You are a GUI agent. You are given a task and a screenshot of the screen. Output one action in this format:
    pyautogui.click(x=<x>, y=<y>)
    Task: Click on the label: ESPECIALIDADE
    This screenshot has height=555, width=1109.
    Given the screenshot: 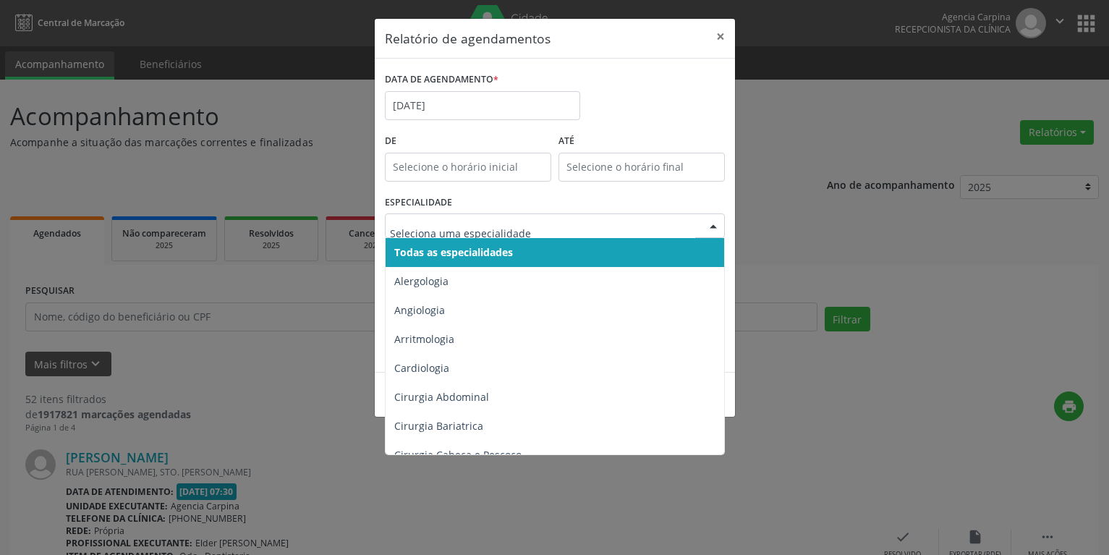 What is the action you would take?
    pyautogui.click(x=418, y=203)
    